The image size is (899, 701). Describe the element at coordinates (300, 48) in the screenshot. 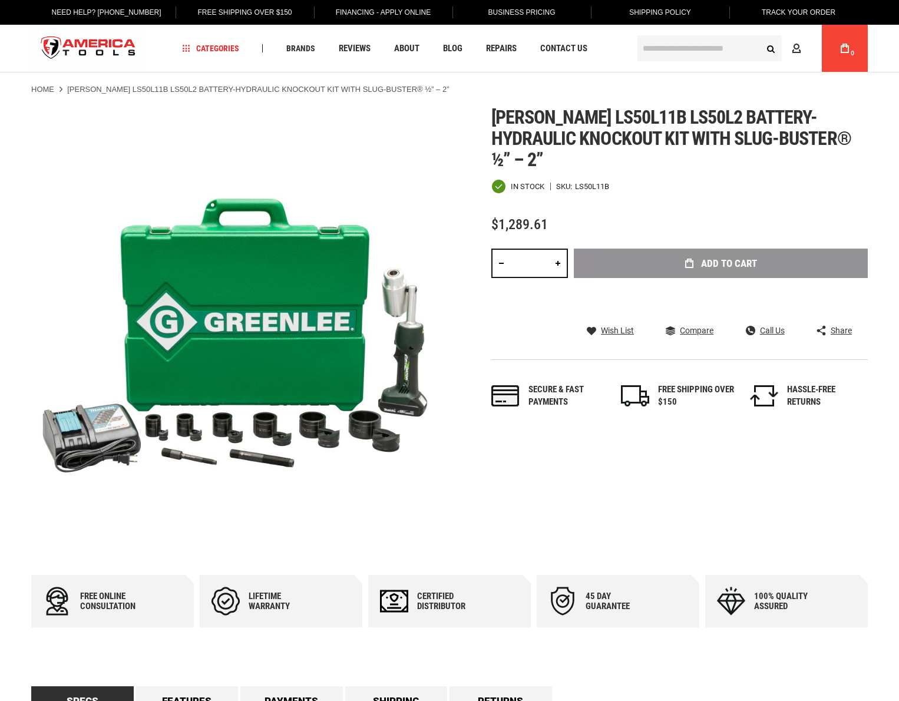

I see `span: Brands` at that location.